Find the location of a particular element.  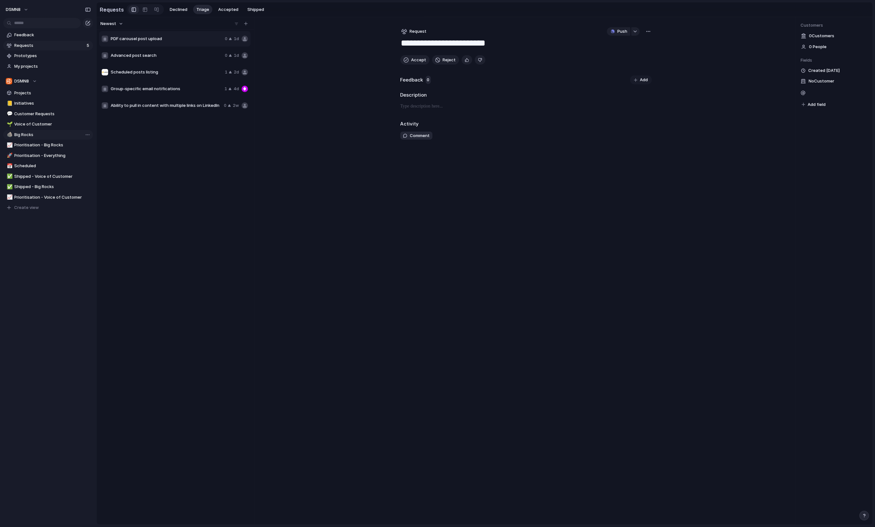

button: Newest is located at coordinates (112, 24).